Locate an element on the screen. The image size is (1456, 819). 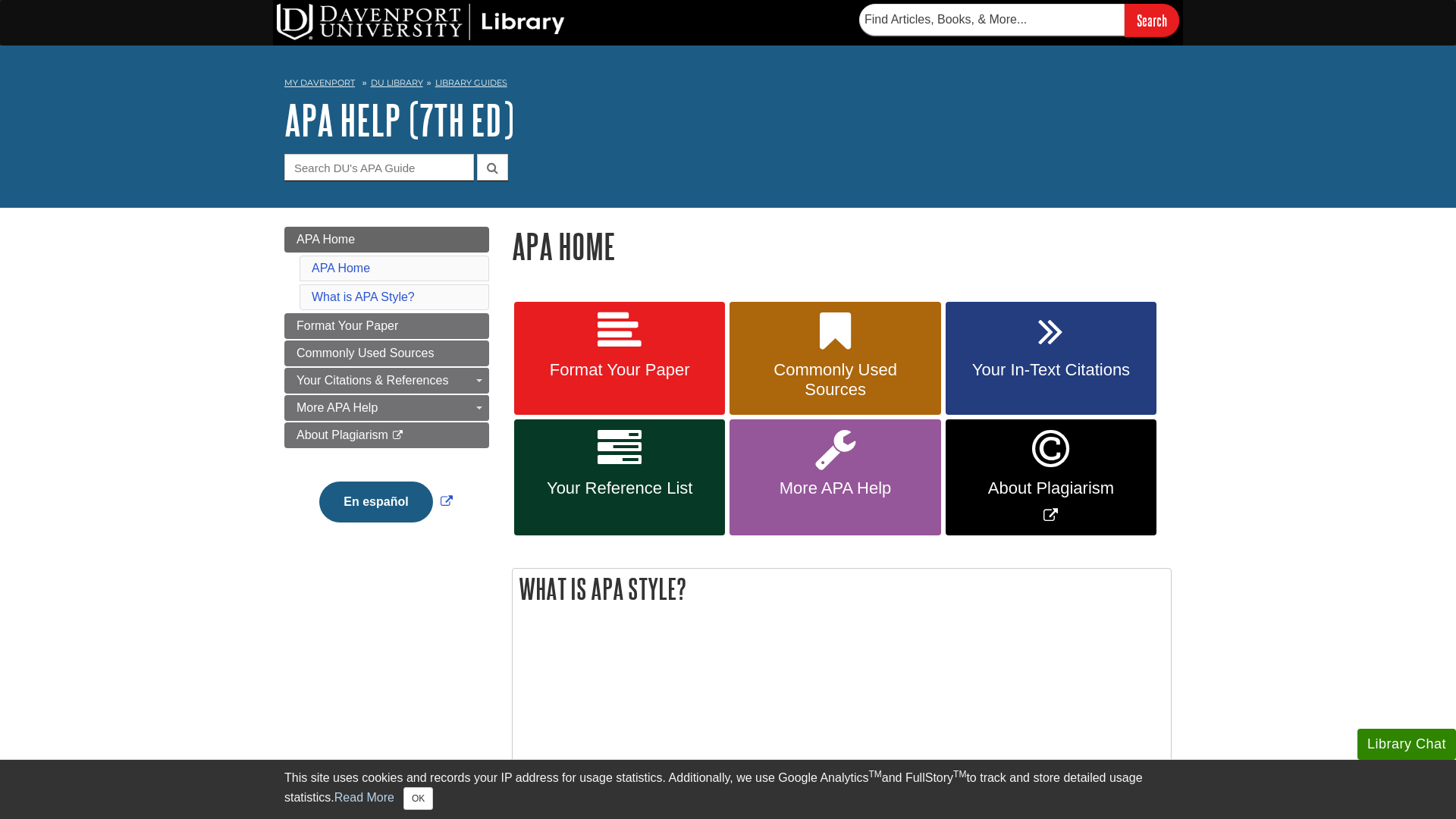
img: DU Library is located at coordinates (421, 22).